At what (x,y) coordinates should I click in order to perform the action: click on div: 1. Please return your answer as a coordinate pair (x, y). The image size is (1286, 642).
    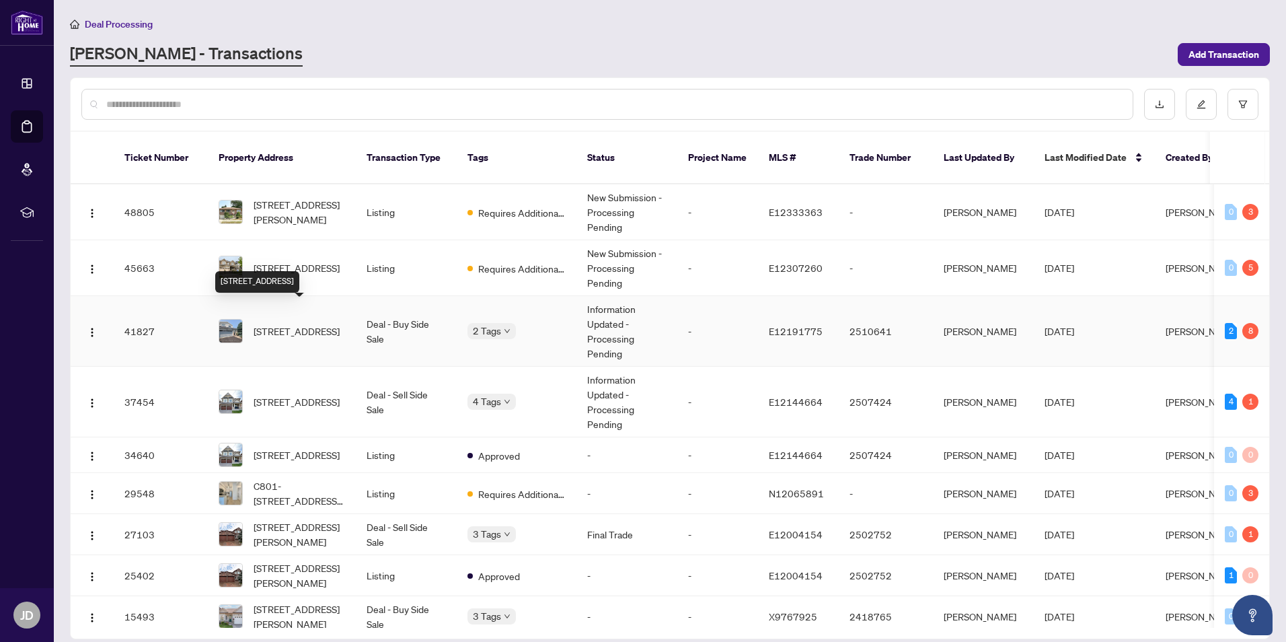
    Looking at the image, I should click on (1251, 534).